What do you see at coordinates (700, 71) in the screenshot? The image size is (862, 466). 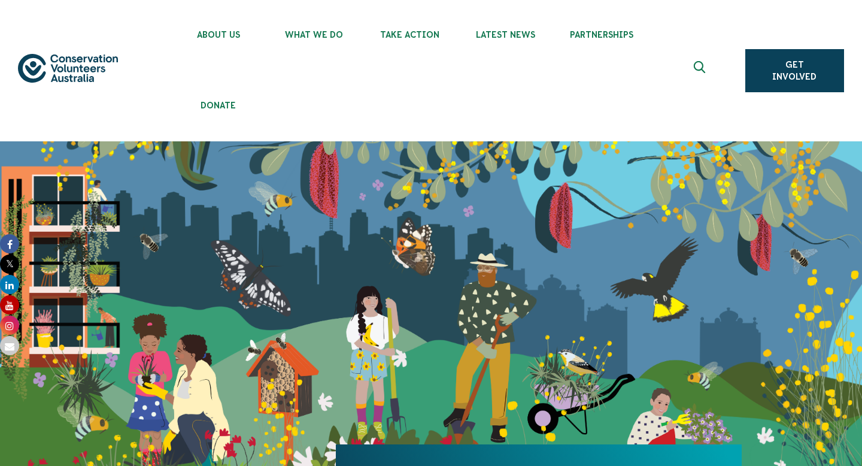 I see `span: Expand search box` at bounding box center [700, 71].